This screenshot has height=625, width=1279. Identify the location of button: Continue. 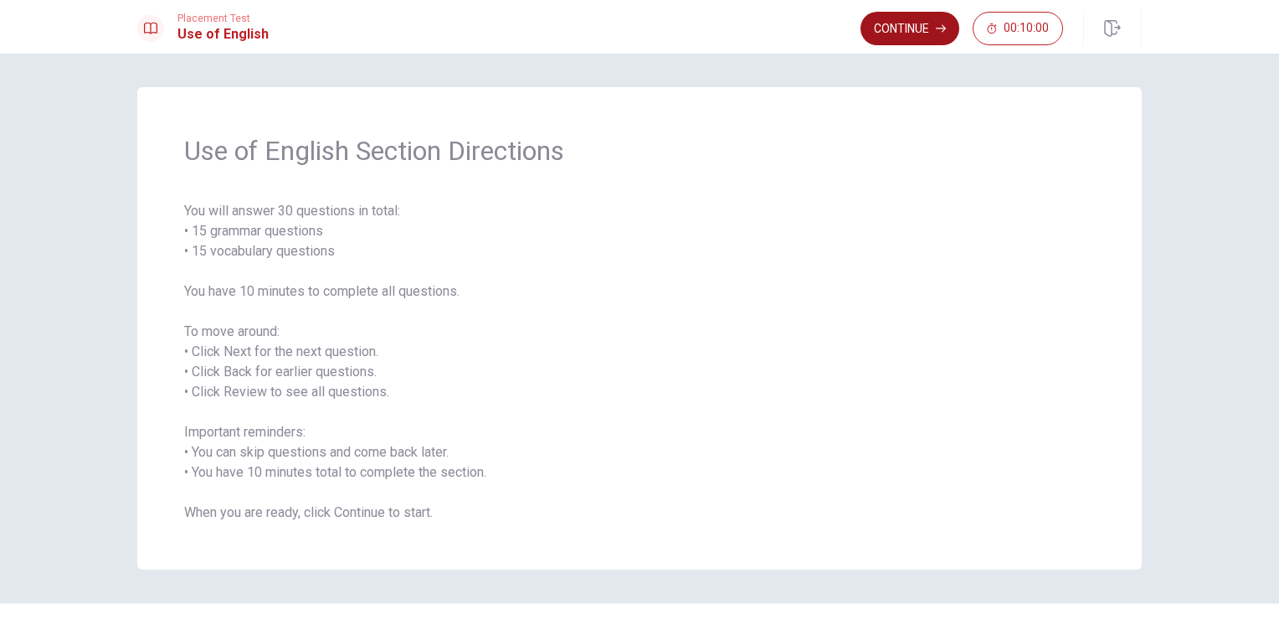
(910, 28).